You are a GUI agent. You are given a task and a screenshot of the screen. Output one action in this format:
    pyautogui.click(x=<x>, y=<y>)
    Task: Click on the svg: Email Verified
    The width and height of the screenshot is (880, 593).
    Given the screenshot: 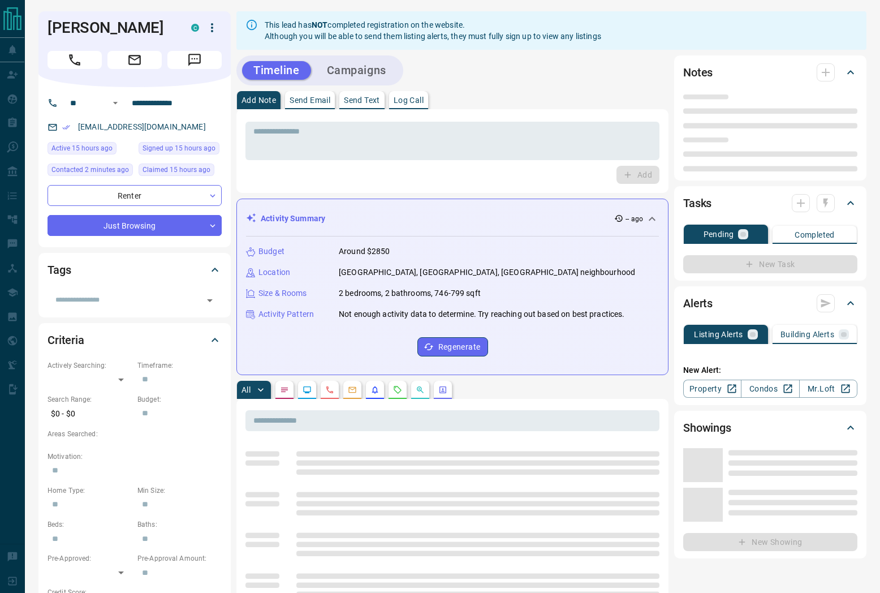 What is the action you would take?
    pyautogui.click(x=66, y=127)
    